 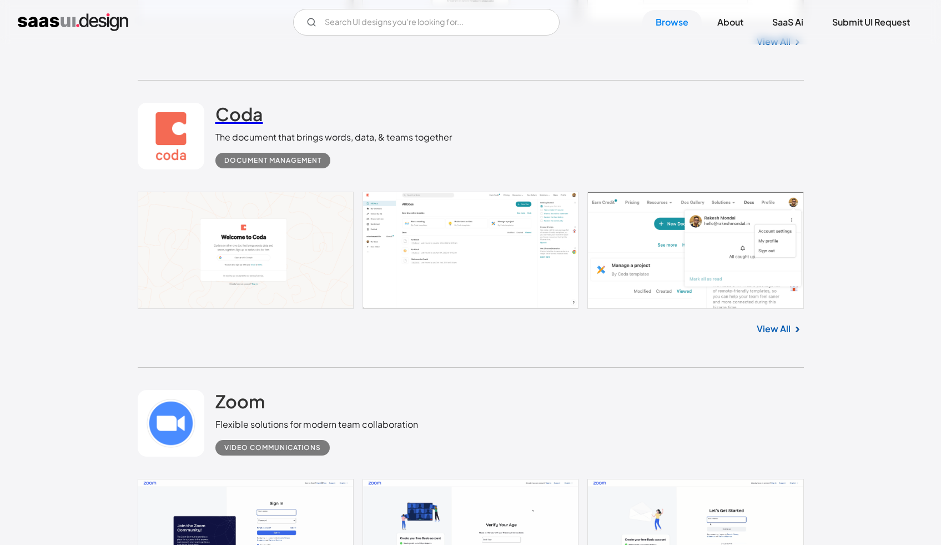 What do you see at coordinates (239, 117) in the screenshot?
I see `a: Coda` at bounding box center [239, 117].